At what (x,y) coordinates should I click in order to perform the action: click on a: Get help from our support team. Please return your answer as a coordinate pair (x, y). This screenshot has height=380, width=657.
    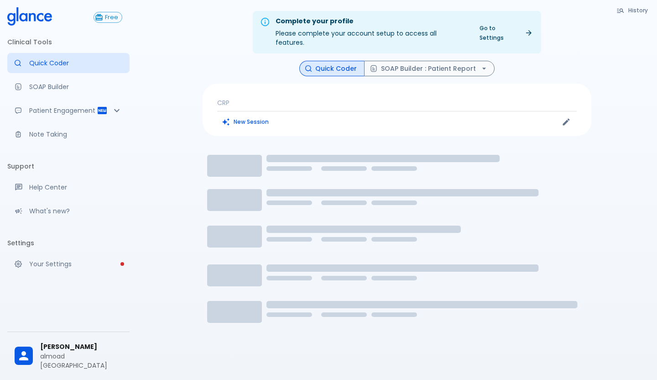
    Looking at the image, I should click on (68, 187).